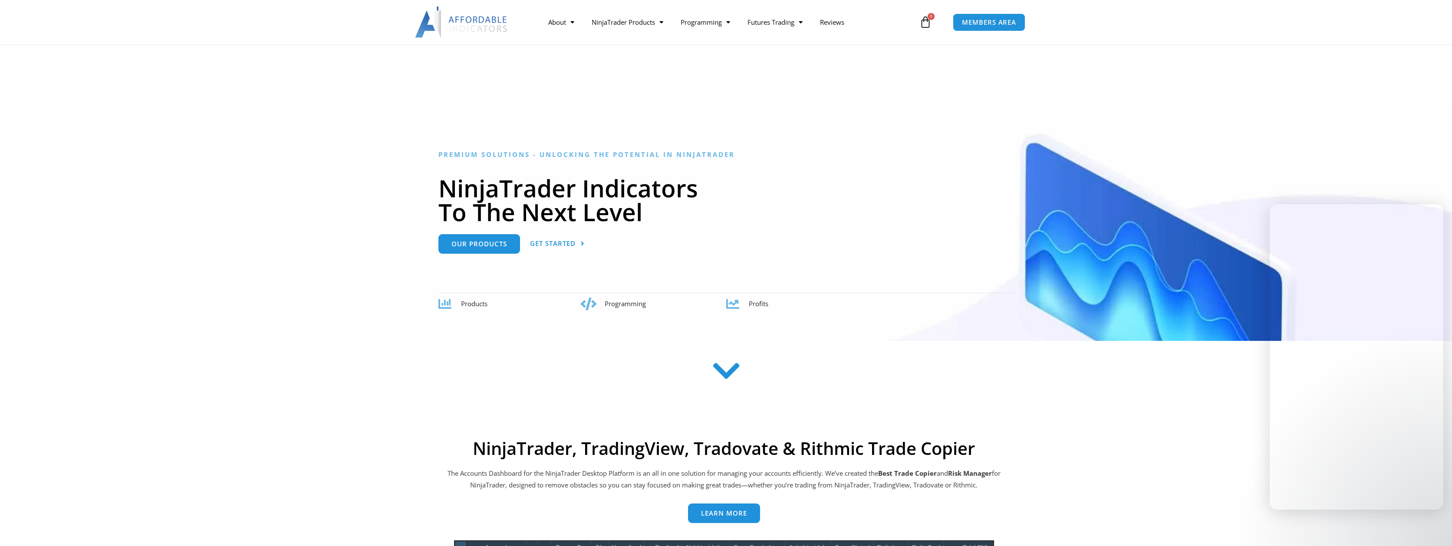 Image resolution: width=1452 pixels, height=546 pixels. I want to click on a: Futures Trading, so click(775, 22).